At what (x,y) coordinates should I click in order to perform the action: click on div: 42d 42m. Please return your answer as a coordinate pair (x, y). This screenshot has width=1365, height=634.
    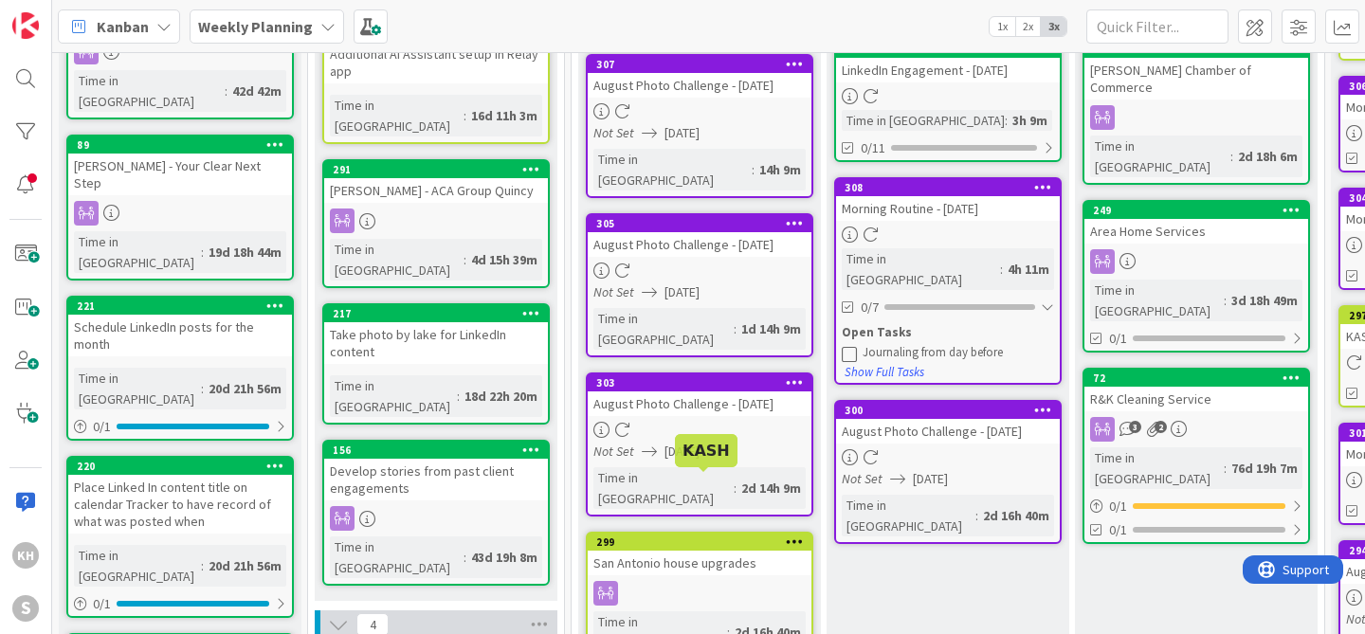
    Looking at the image, I should click on (257, 91).